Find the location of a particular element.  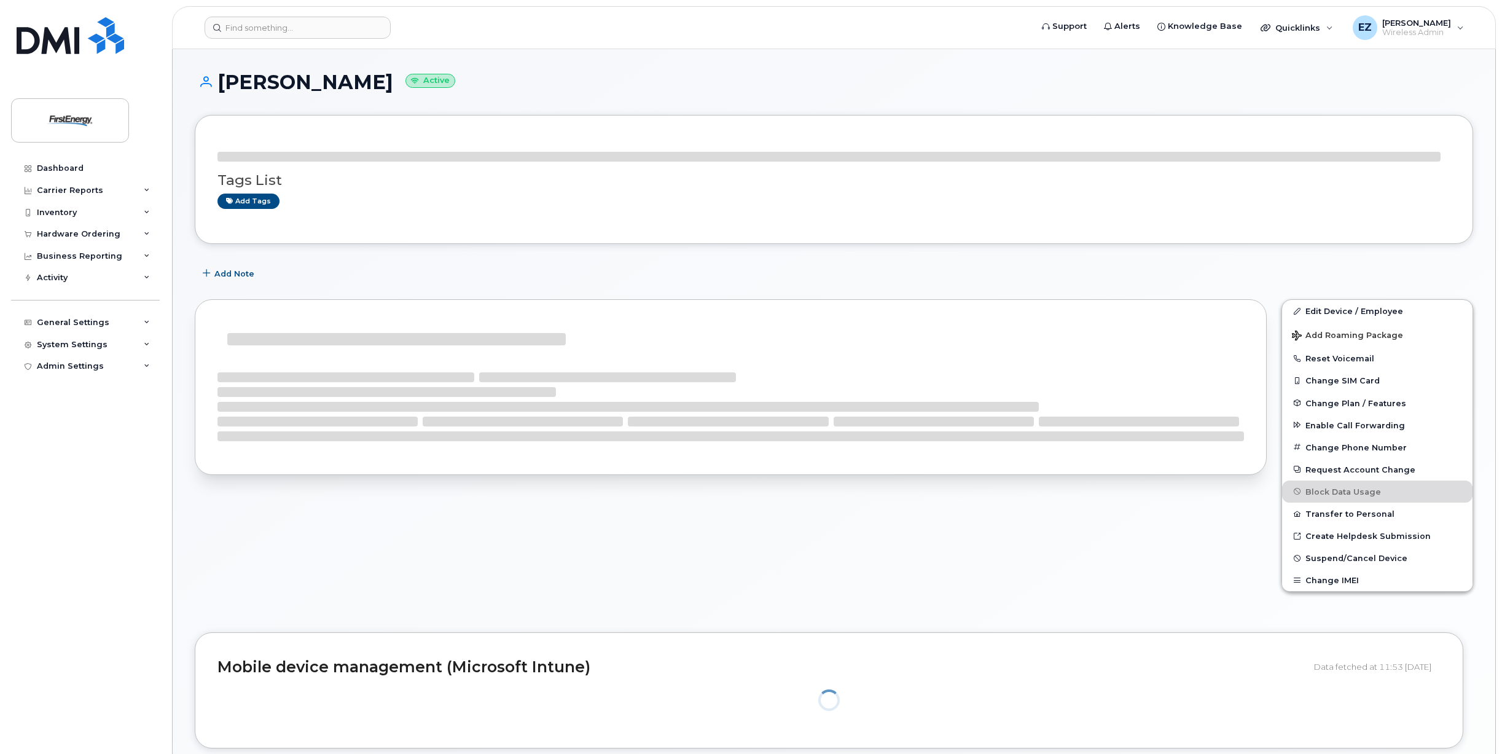

span: Add Note is located at coordinates (234, 273).